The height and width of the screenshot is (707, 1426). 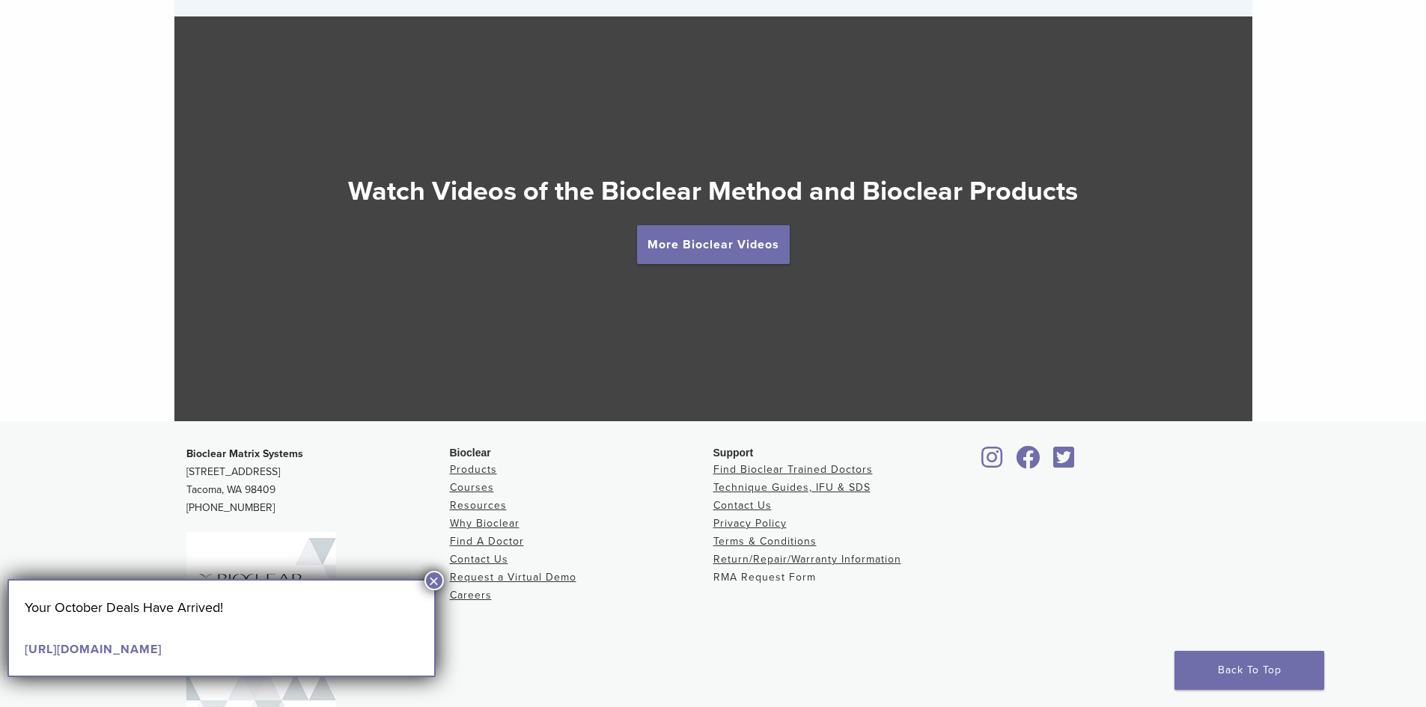 I want to click on h2: Watch Videos of the Bioclear Method and Bioclear Products, so click(x=713, y=192).